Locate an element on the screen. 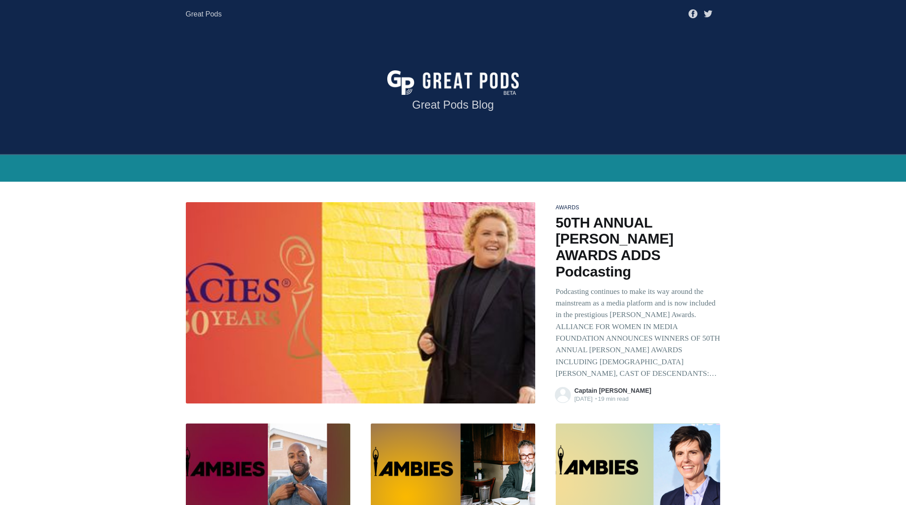 This screenshot has height=505, width=906. a: Facebook is located at coordinates (693, 13).